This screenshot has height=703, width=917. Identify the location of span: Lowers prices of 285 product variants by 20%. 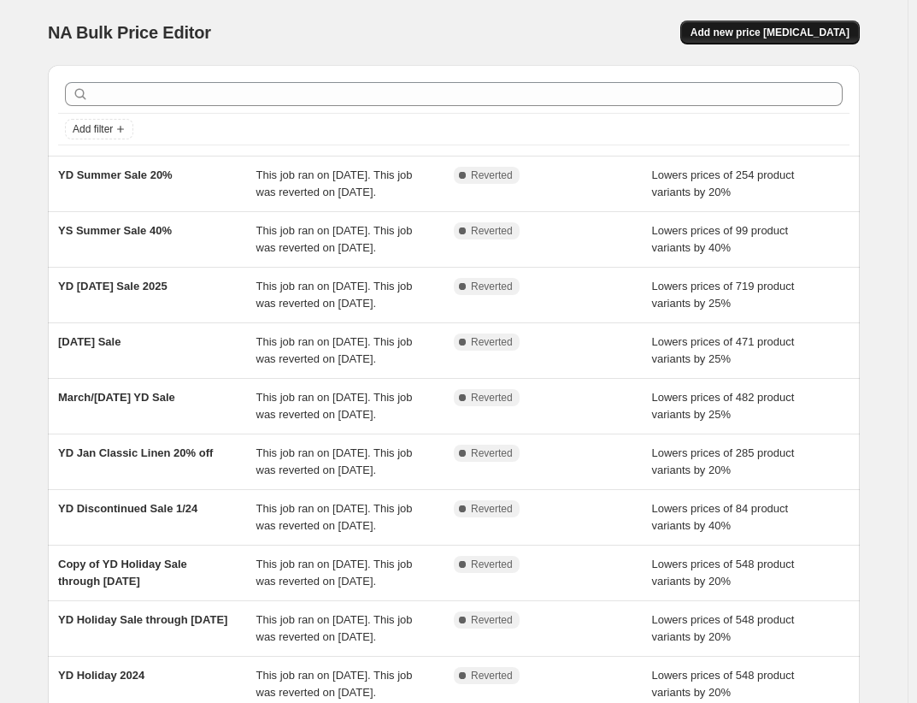
(723, 461).